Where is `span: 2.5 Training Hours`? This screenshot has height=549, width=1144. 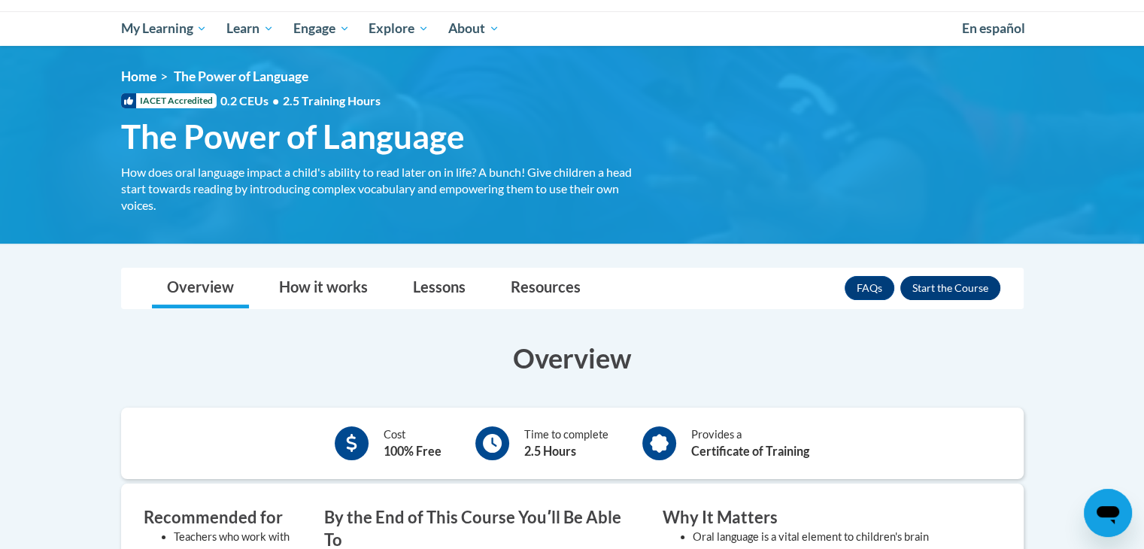
span: 2.5 Training Hours is located at coordinates (332, 100).